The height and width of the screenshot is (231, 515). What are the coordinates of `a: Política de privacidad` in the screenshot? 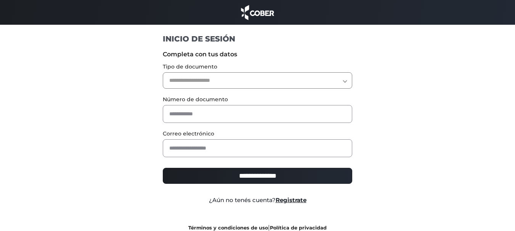 It's located at (298, 228).